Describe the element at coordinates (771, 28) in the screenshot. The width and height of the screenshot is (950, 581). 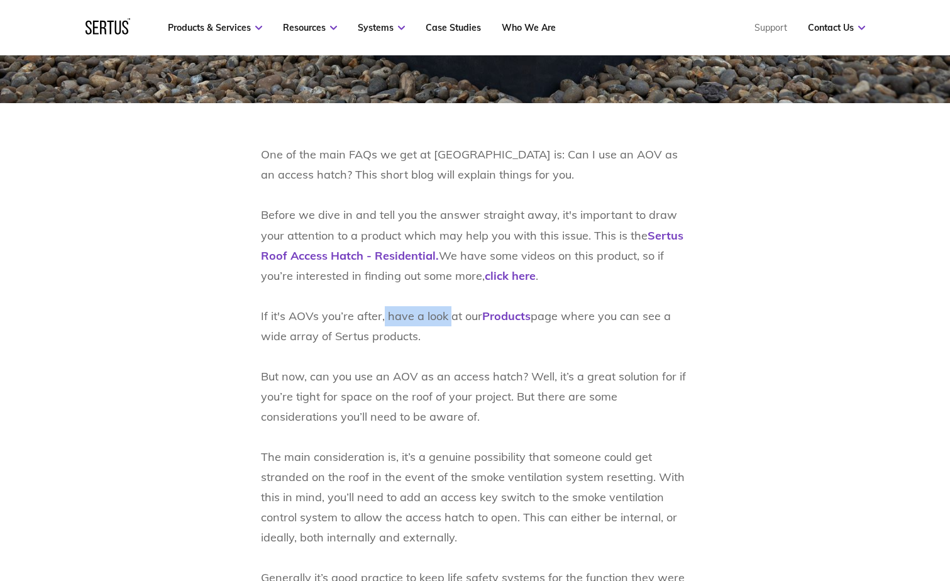
I see `a: Support` at that location.